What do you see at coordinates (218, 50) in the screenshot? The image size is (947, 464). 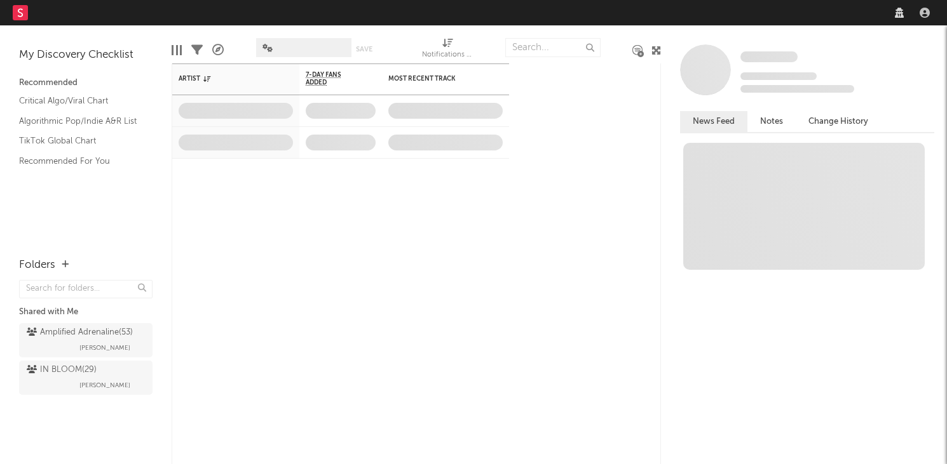 I see `div: A&R Pipeline` at bounding box center [218, 50].